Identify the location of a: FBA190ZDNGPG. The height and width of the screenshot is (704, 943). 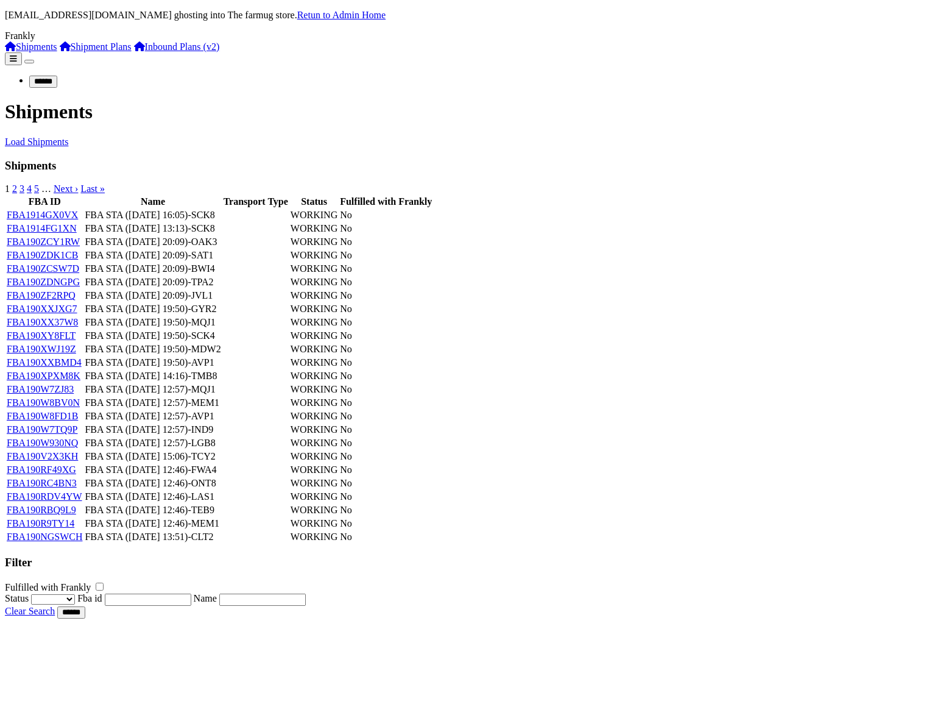
(43, 282).